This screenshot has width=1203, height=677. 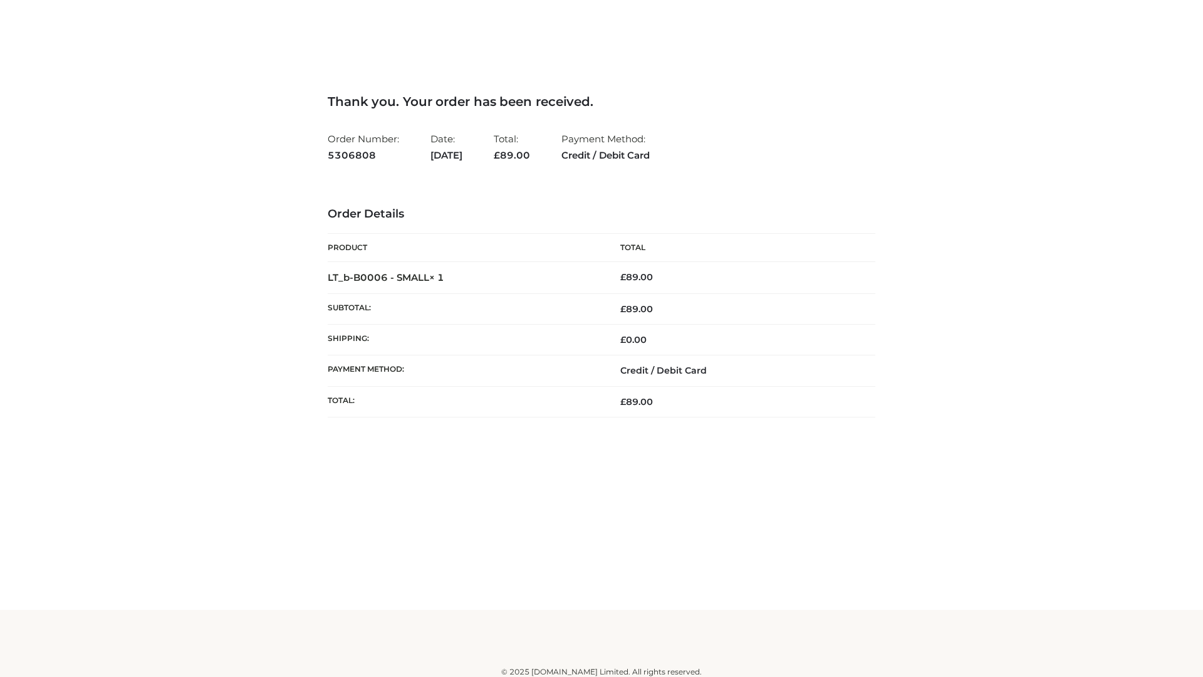 I want to click on li: Total:, so click(x=512, y=147).